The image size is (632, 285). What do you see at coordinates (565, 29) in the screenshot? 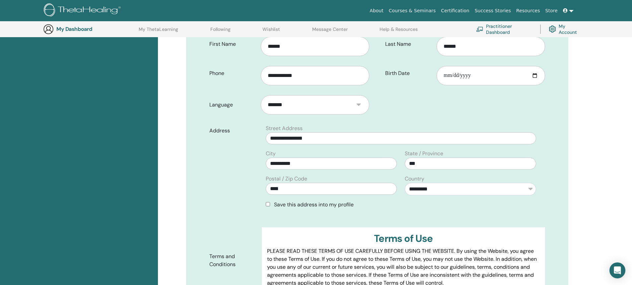
I see `a: My Account` at bounding box center [565, 29].